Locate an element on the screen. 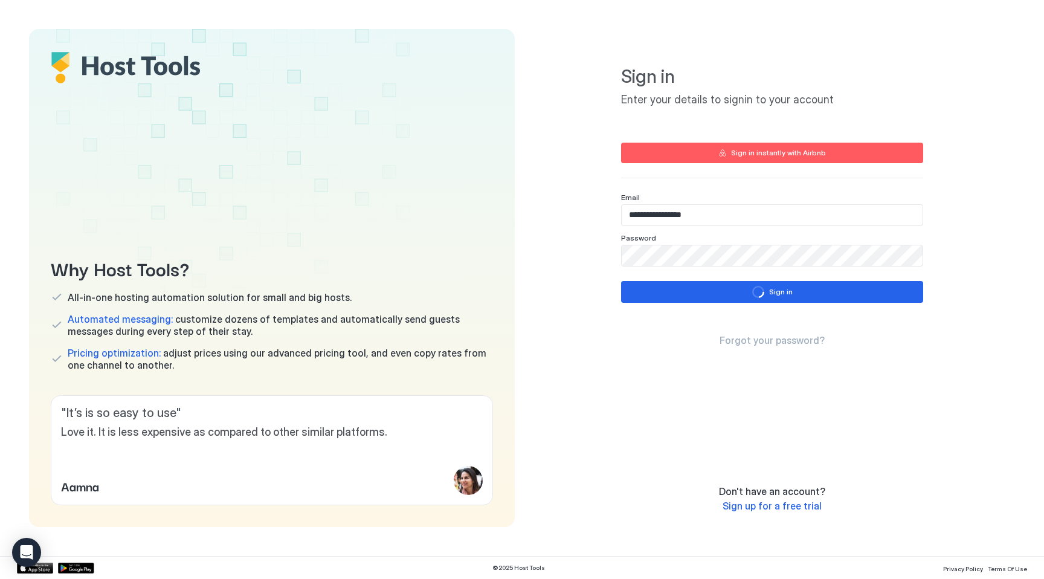 Image resolution: width=1044 pixels, height=579 pixels. button: loadingSign in is located at coordinates (772, 292).